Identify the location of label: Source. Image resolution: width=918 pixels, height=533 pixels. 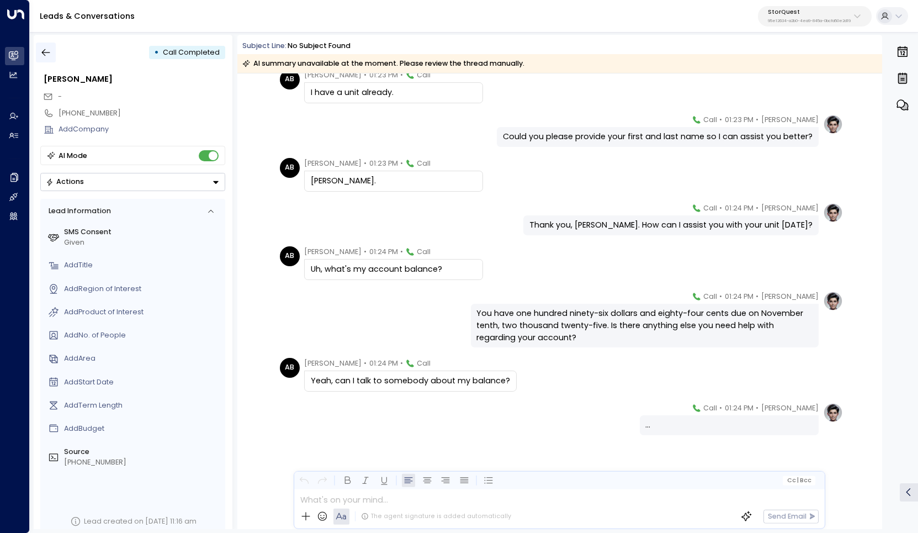
(142, 452).